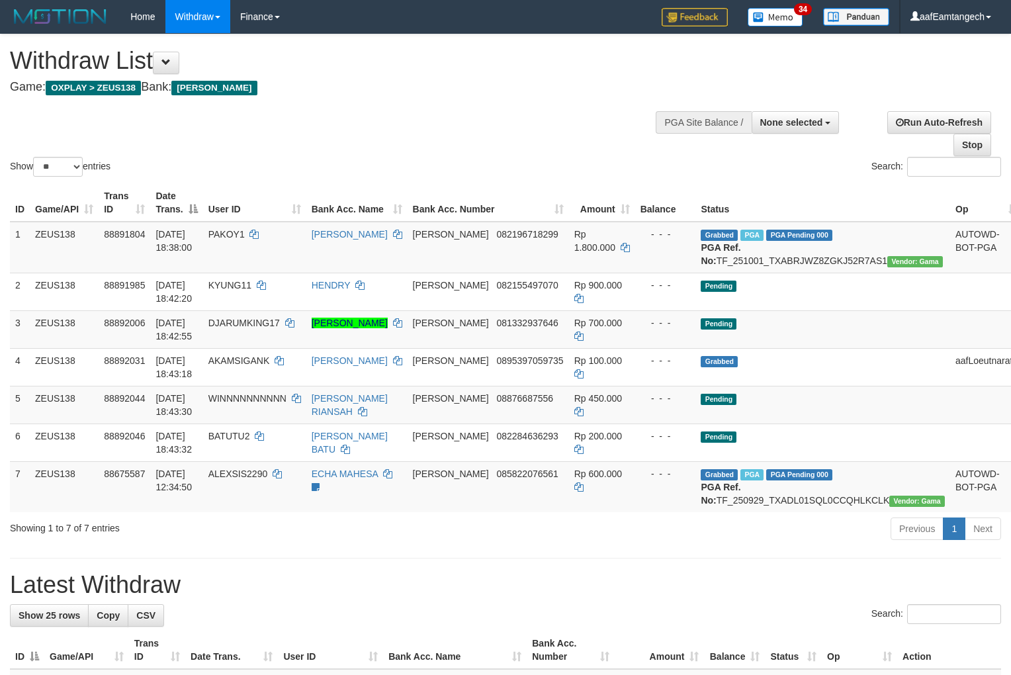  Describe the element at coordinates (506, 585) in the screenshot. I see `h1: Latest Withdraw` at that location.